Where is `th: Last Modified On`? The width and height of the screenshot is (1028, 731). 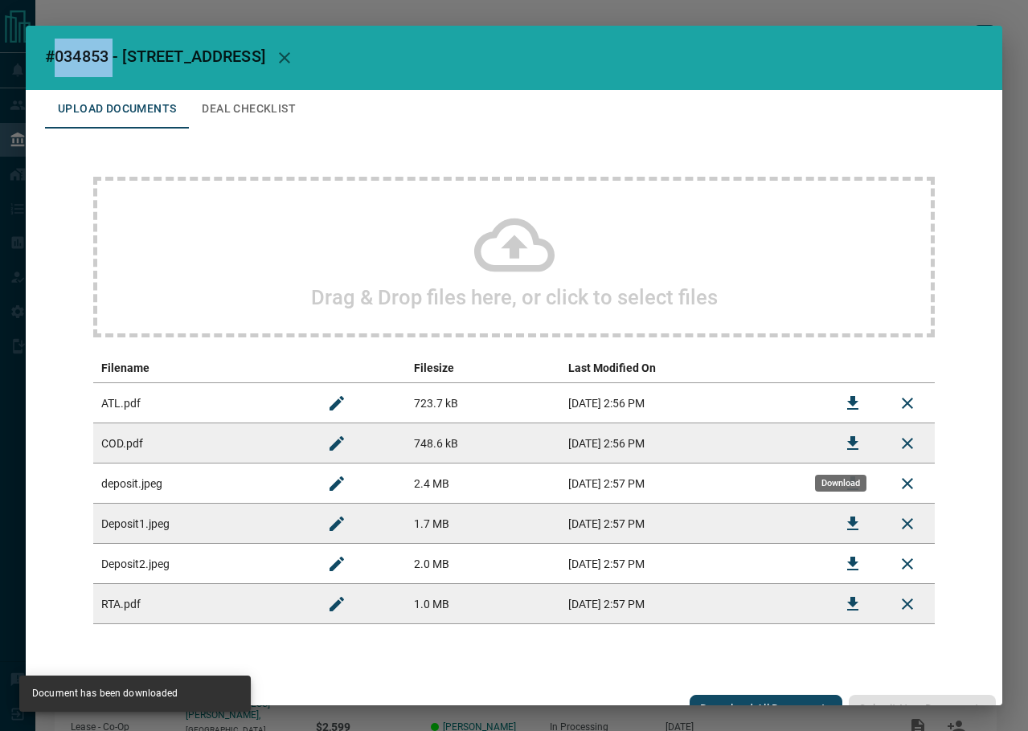 th: Last Modified On is located at coordinates (693, 368).